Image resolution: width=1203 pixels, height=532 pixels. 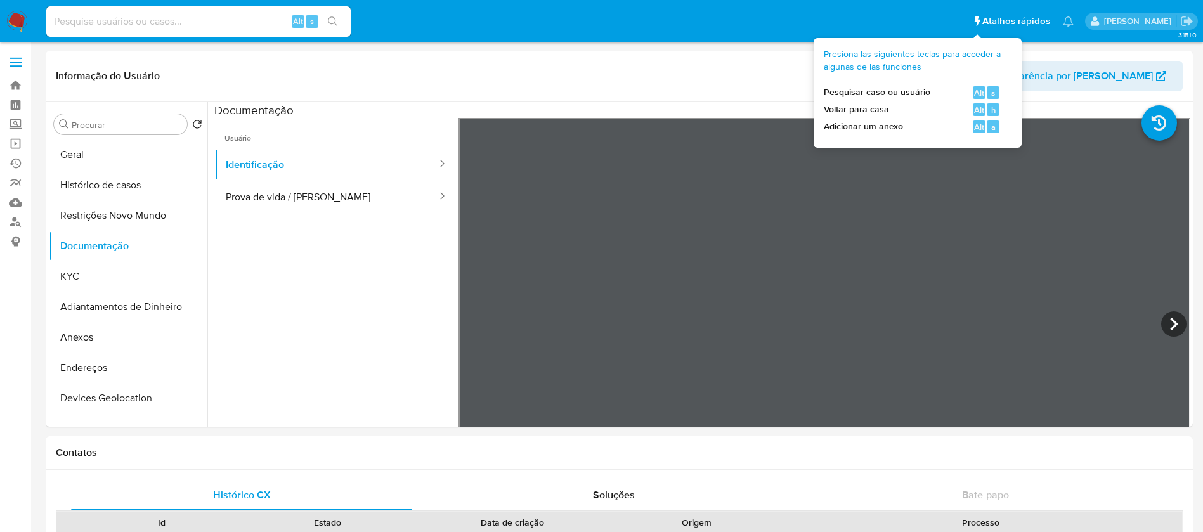 What do you see at coordinates (128, 185) in the screenshot?
I see `button: Histórico de casos` at bounding box center [128, 185].